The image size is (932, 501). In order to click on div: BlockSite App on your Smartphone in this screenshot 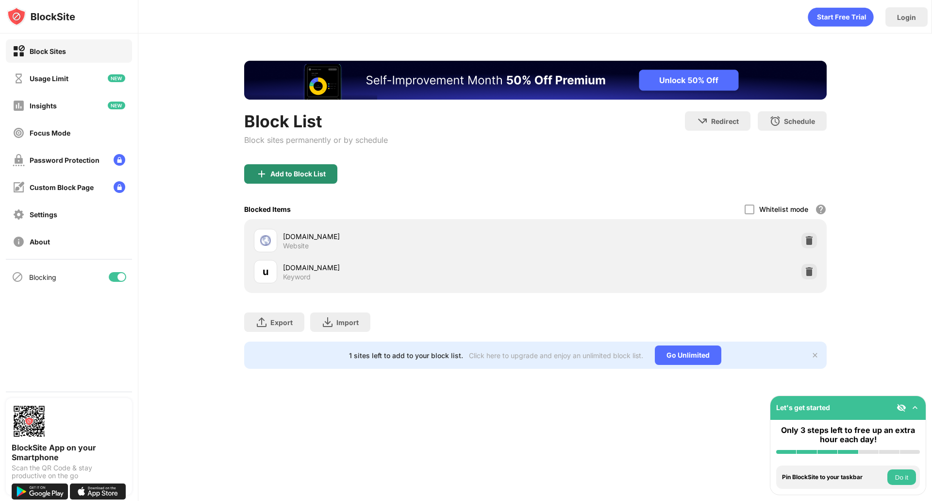, I will do `click(69, 452)`.